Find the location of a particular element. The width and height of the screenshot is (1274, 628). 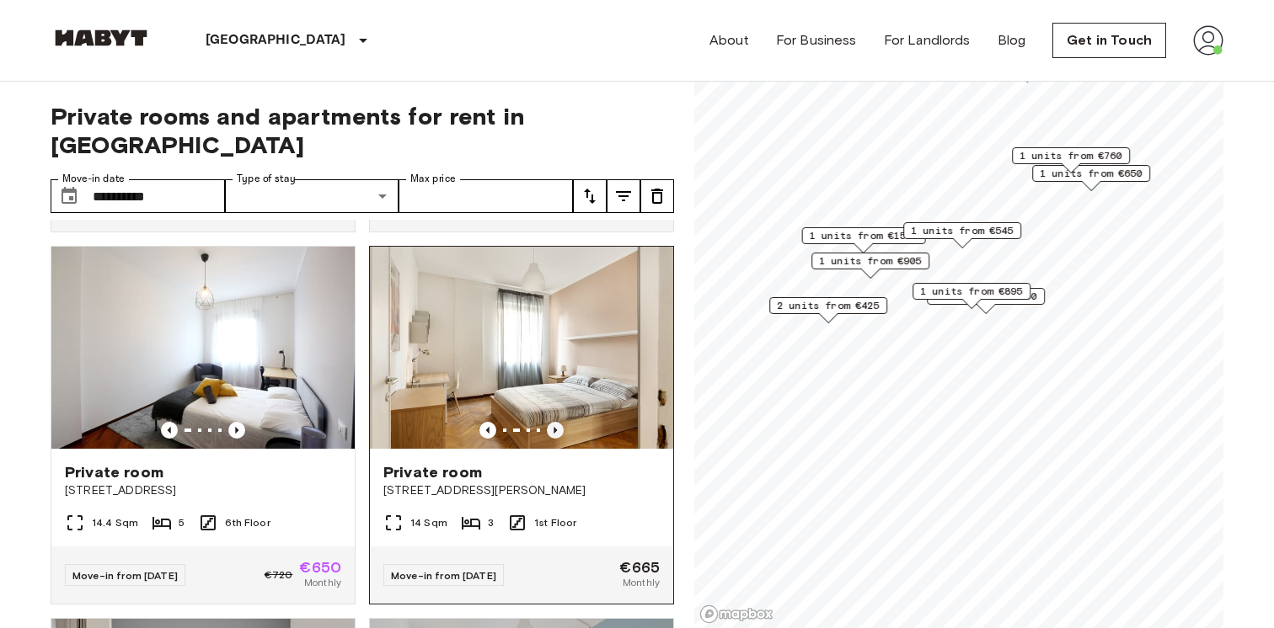

label: Type of stay is located at coordinates (266, 179).